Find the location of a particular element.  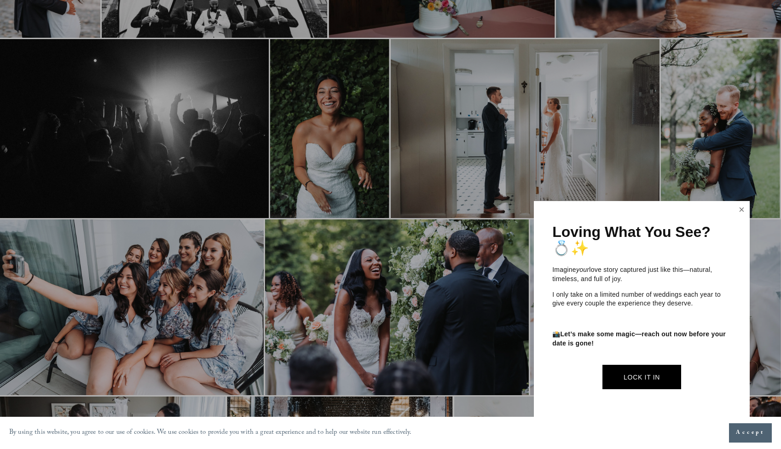

p: By using this website, you agree to our use of cookies. We use cookies to provide you with a grea... is located at coordinates (210, 433).